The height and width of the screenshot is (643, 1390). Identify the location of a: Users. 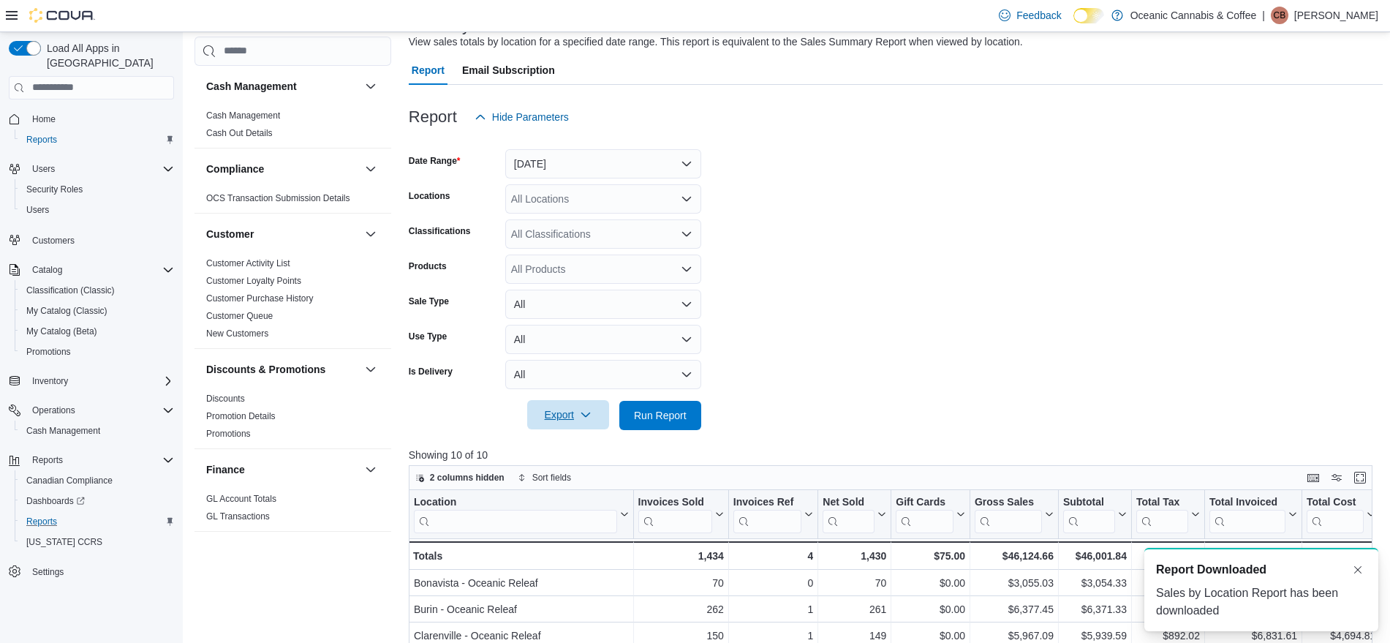
(37, 210).